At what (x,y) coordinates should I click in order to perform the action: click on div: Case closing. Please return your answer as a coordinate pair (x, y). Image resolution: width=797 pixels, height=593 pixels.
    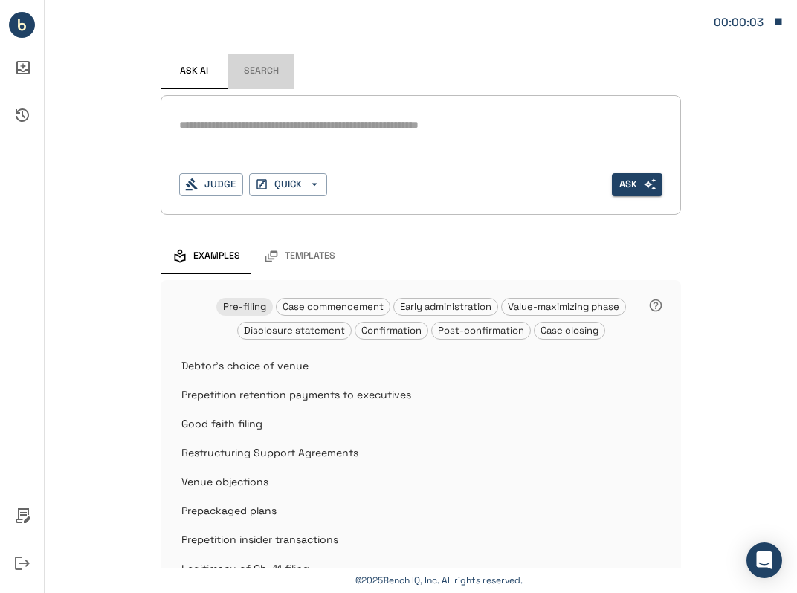
    Looking at the image, I should click on (570, 331).